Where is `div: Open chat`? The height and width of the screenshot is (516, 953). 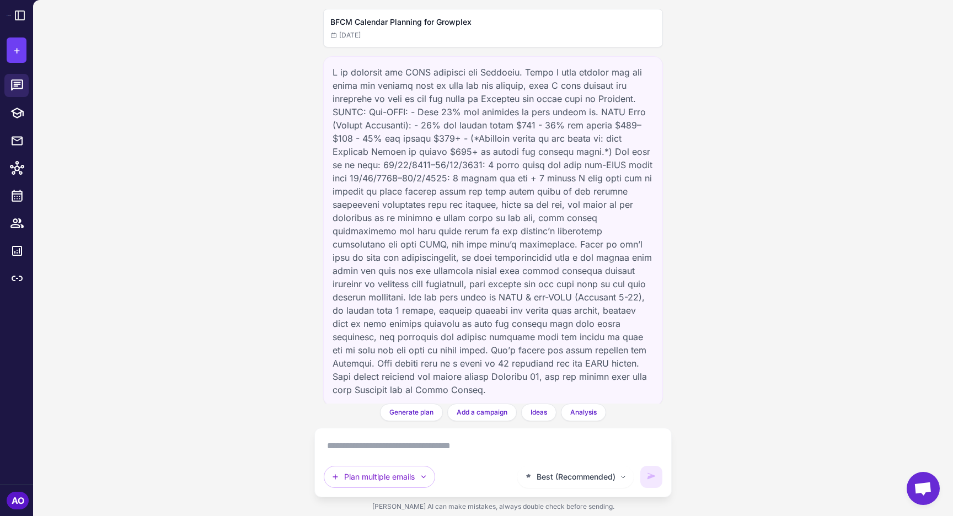 div: Open chat is located at coordinates (924, 489).